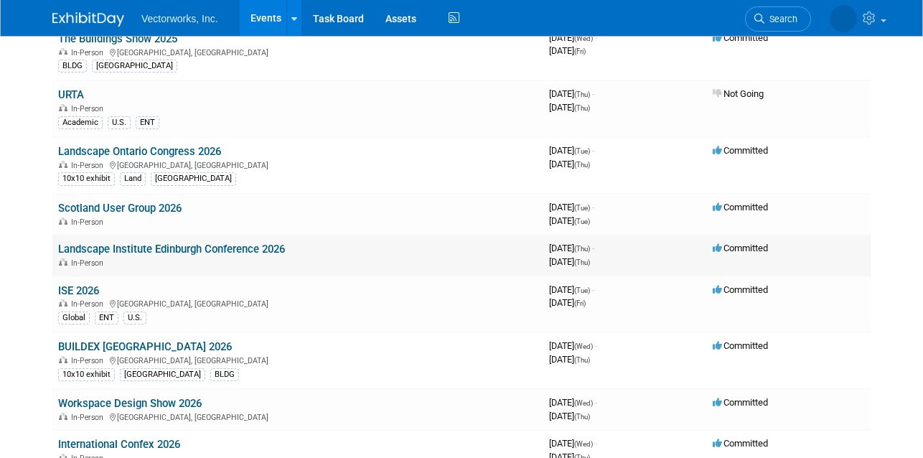 The image size is (923, 458). Describe the element at coordinates (843, 19) in the screenshot. I see `img: Tania Arabian` at that location.